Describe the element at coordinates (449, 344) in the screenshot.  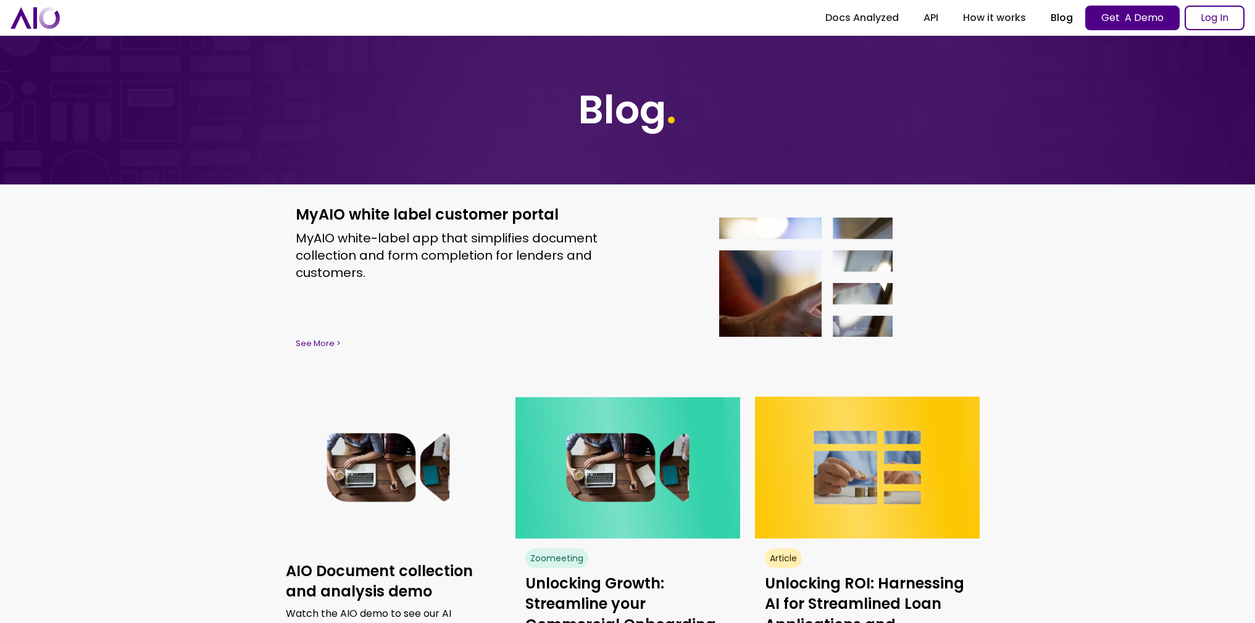
I see `div: See More >` at that location.